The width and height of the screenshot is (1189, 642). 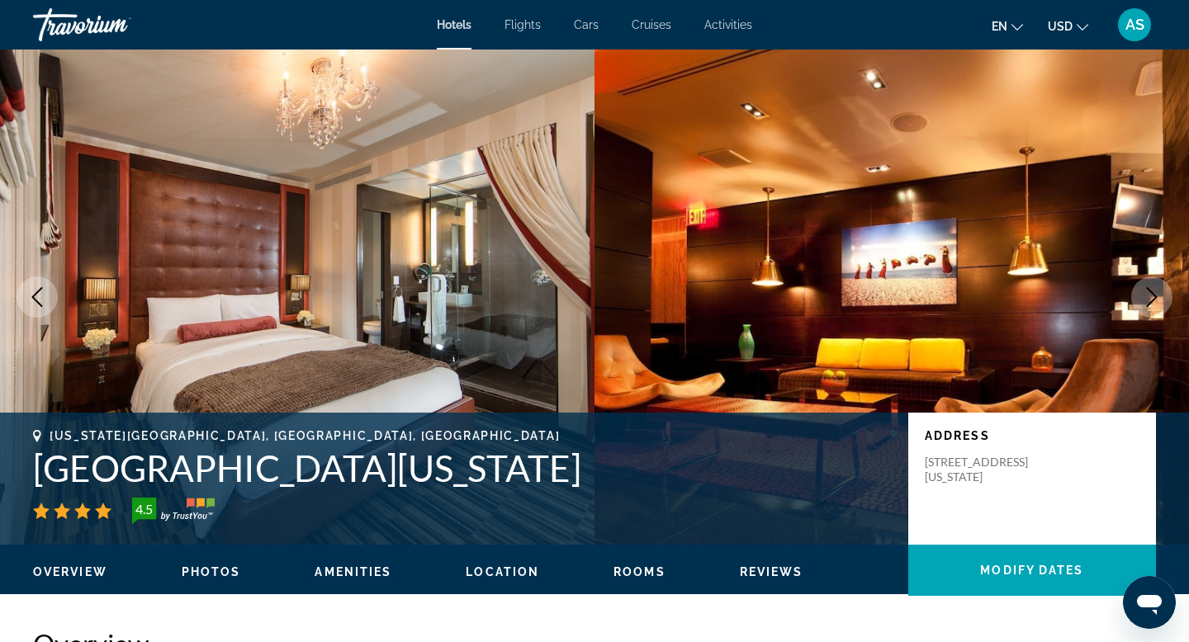 What do you see at coordinates (502, 572) in the screenshot?
I see `span: Location` at bounding box center [502, 572].